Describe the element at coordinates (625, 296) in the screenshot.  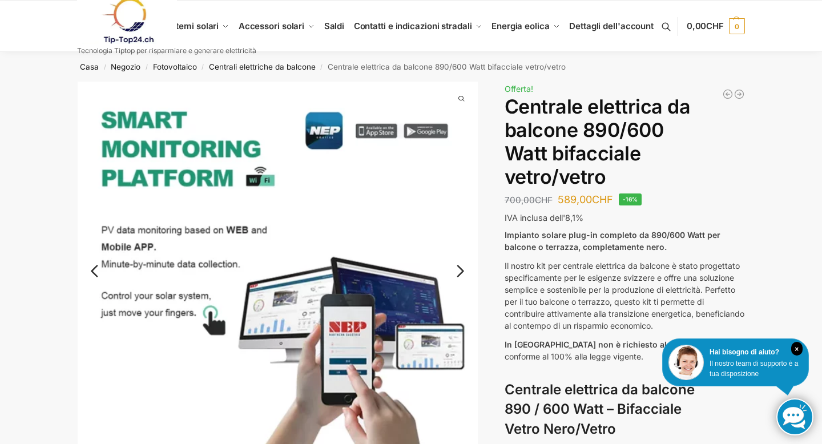
I see `font: Il nostro kit per centrale elettrica da balcone è stato progettato specificamente per le esigenze...` at that location.